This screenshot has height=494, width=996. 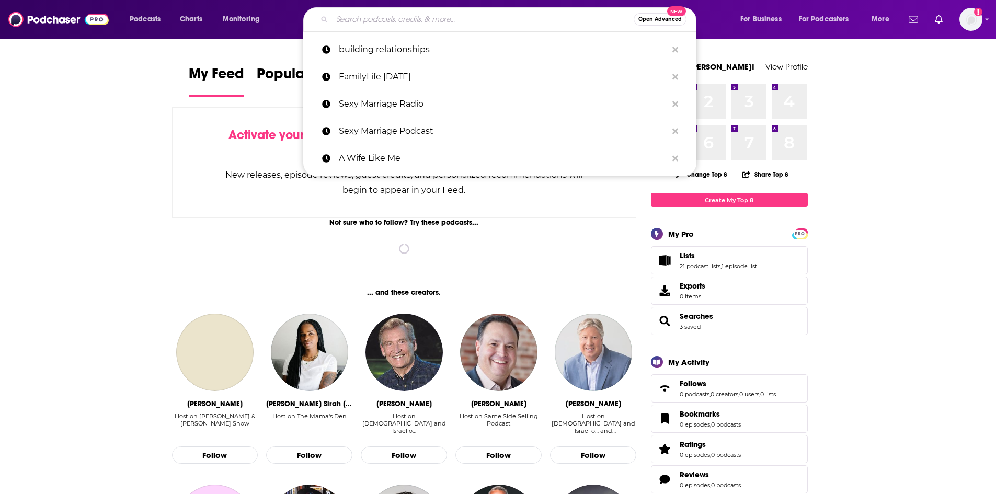 I want to click on a: Ashley Sirah Chea, so click(x=310, y=352).